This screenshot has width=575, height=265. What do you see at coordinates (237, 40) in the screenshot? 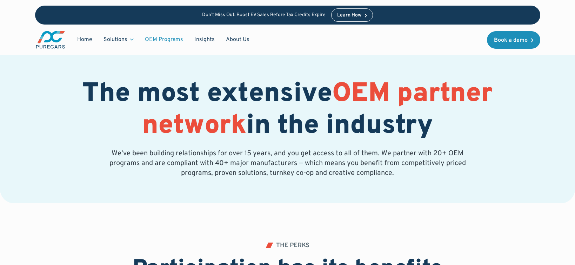
I see `a: About Us` at bounding box center [237, 40].